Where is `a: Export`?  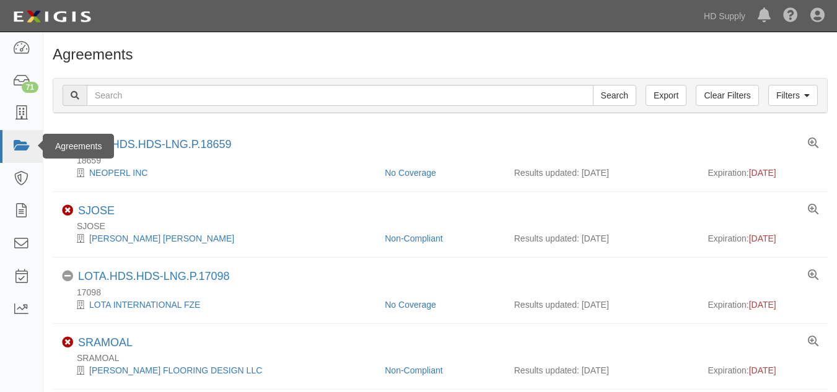
a: Export is located at coordinates (666, 95).